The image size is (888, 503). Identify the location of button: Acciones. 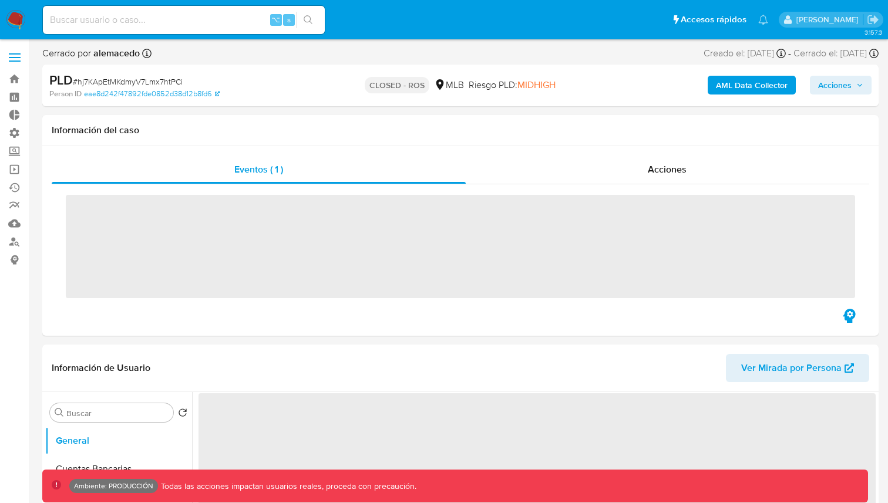
(840, 85).